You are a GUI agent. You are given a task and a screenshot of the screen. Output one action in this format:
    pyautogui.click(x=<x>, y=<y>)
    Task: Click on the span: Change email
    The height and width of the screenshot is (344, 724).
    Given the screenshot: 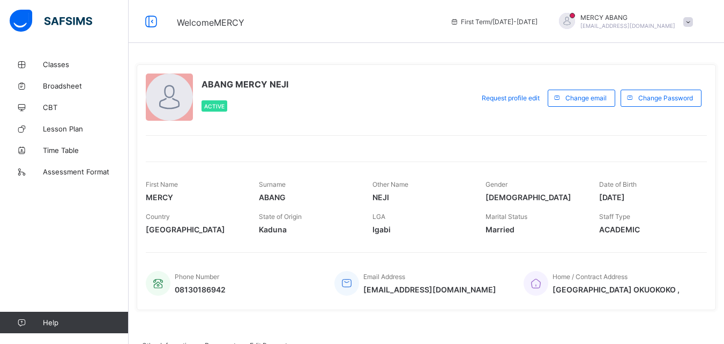 What is the action you would take?
    pyautogui.click(x=586, y=98)
    